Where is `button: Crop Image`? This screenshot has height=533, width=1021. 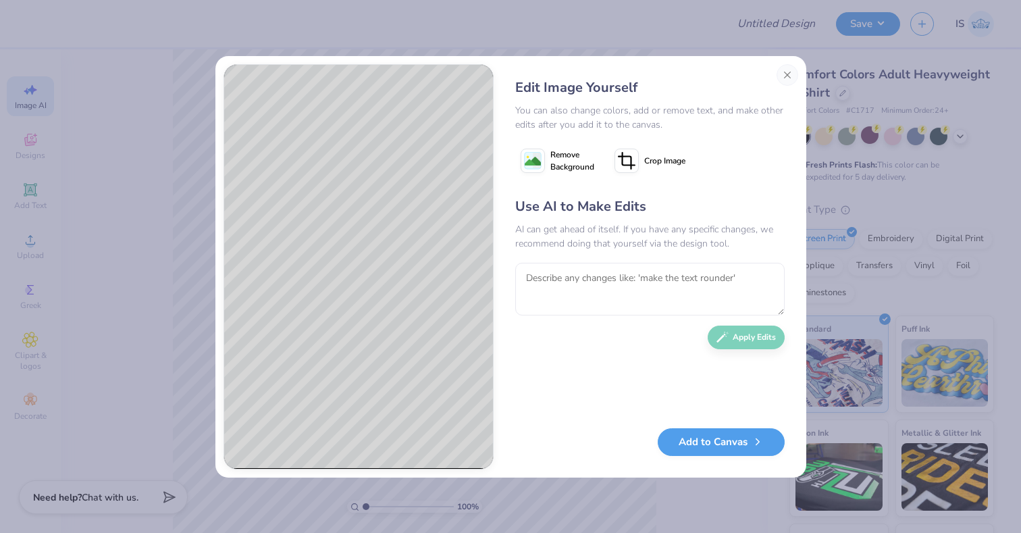
button: Crop Image is located at coordinates (651, 161).